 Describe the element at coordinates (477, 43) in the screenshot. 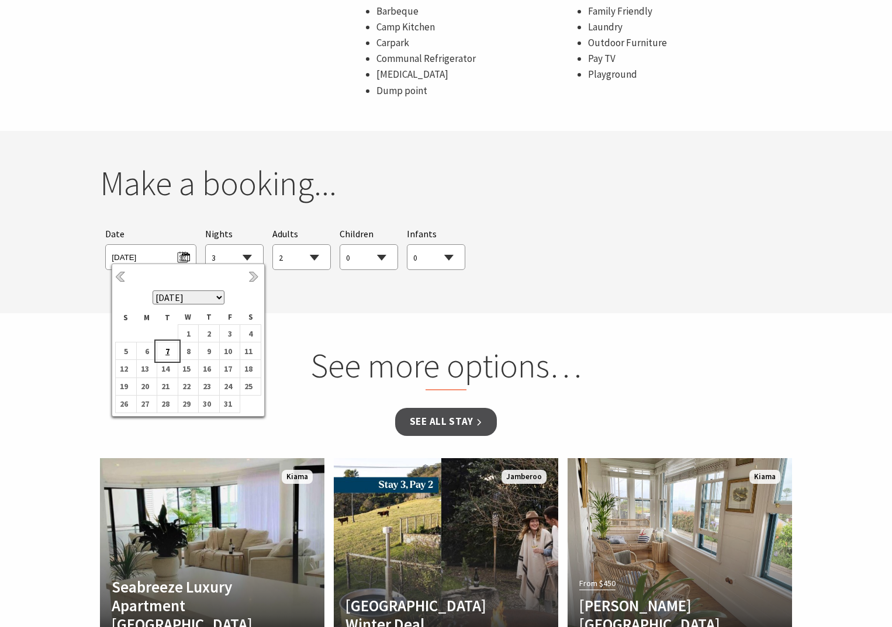

I see `li: Carpark` at that location.